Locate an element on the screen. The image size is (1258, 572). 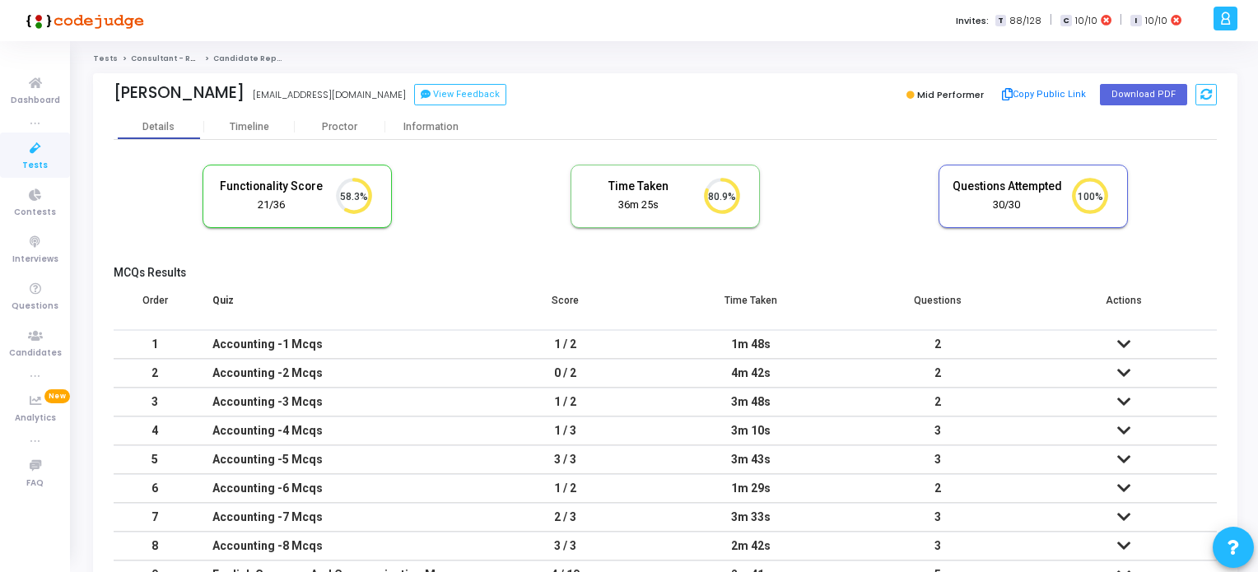
div: Timeline is located at coordinates (249, 127).